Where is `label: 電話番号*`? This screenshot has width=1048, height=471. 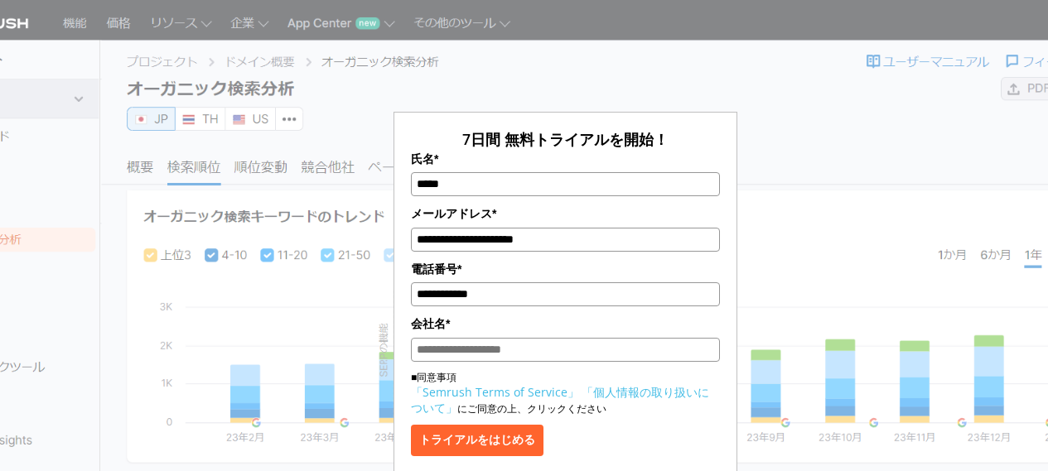
label: 電話番号* is located at coordinates (565, 269).